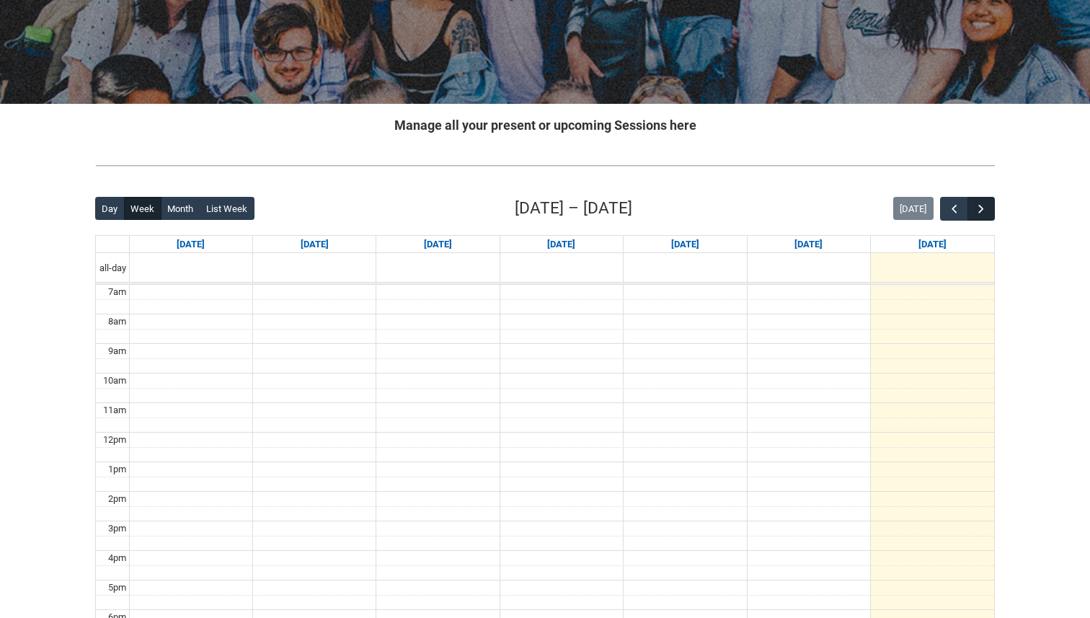  Describe the element at coordinates (227, 208) in the screenshot. I see `button: List Week` at that location.